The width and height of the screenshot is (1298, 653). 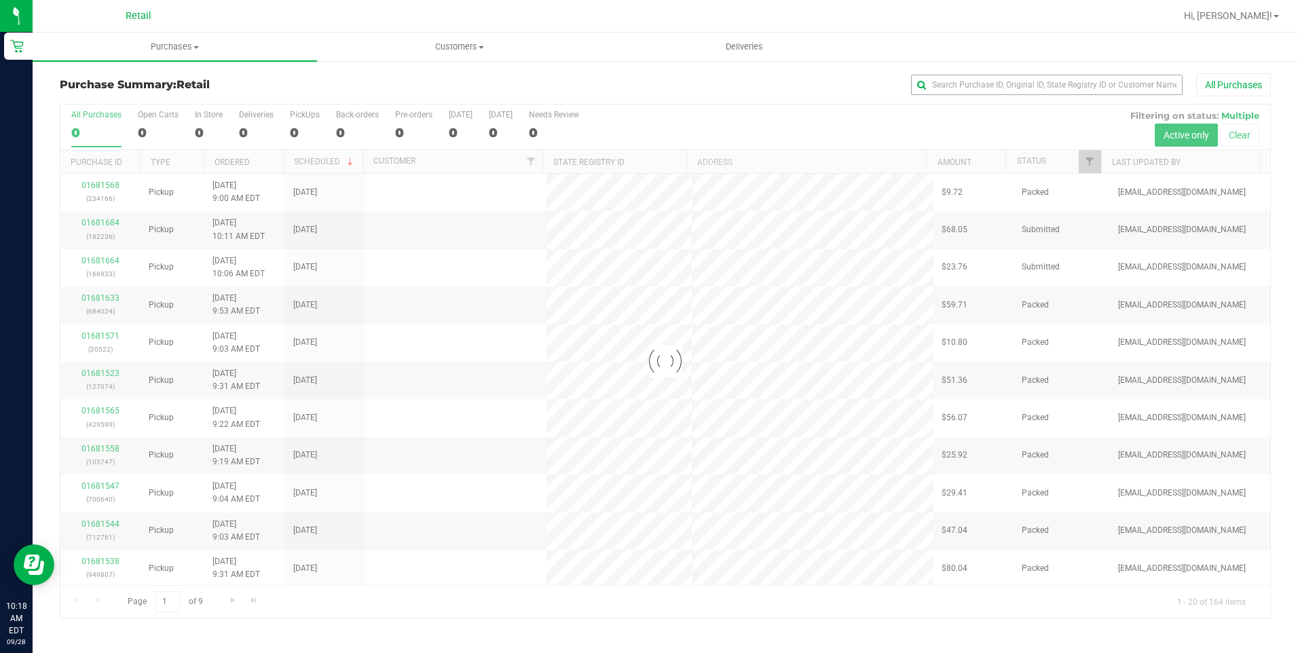 What do you see at coordinates (175, 47) in the screenshot?
I see `a: Purchases` at bounding box center [175, 47].